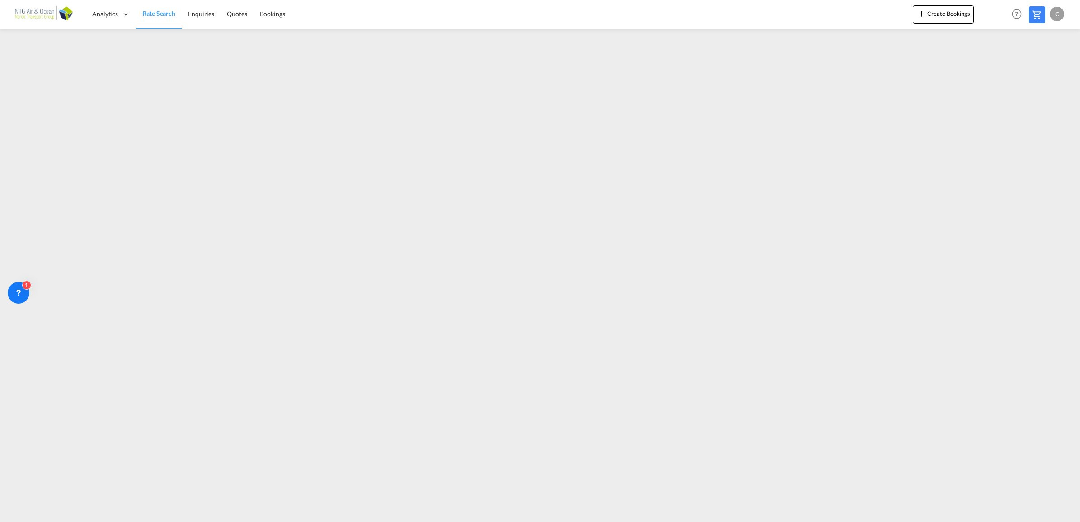  Describe the element at coordinates (922, 14) in the screenshot. I see `md-icon: icon-plus 400-fg` at that location.